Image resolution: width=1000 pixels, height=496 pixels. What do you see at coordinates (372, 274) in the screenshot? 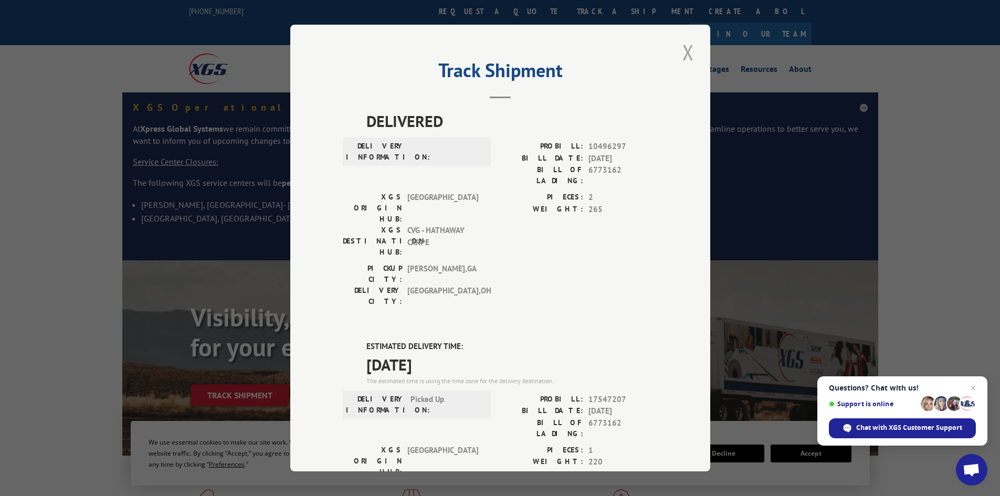
I see `label: PICKUP CITY:` at bounding box center [372, 274].